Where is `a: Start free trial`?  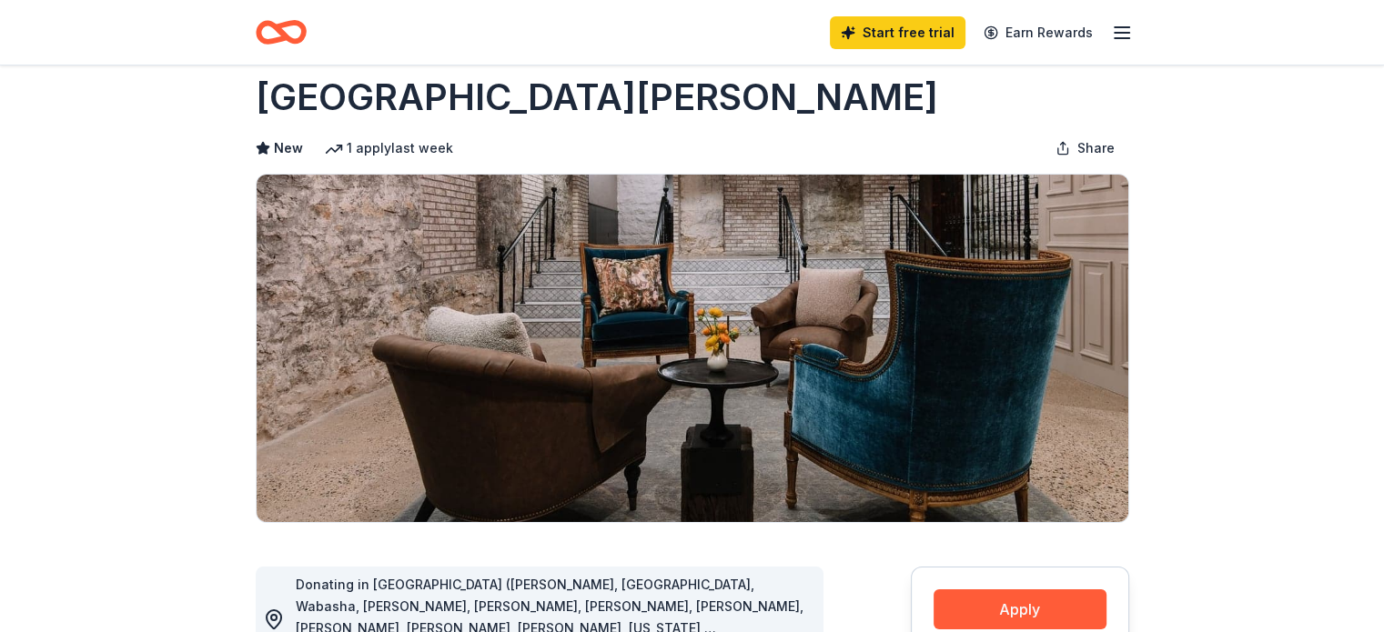 a: Start free trial is located at coordinates (897, 33).